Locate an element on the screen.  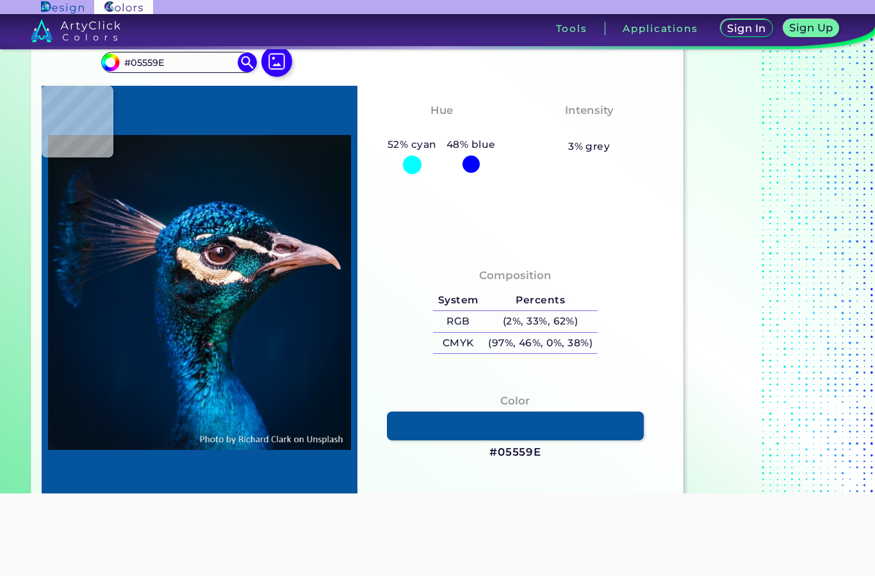
h5: Sign Up is located at coordinates (811, 28).